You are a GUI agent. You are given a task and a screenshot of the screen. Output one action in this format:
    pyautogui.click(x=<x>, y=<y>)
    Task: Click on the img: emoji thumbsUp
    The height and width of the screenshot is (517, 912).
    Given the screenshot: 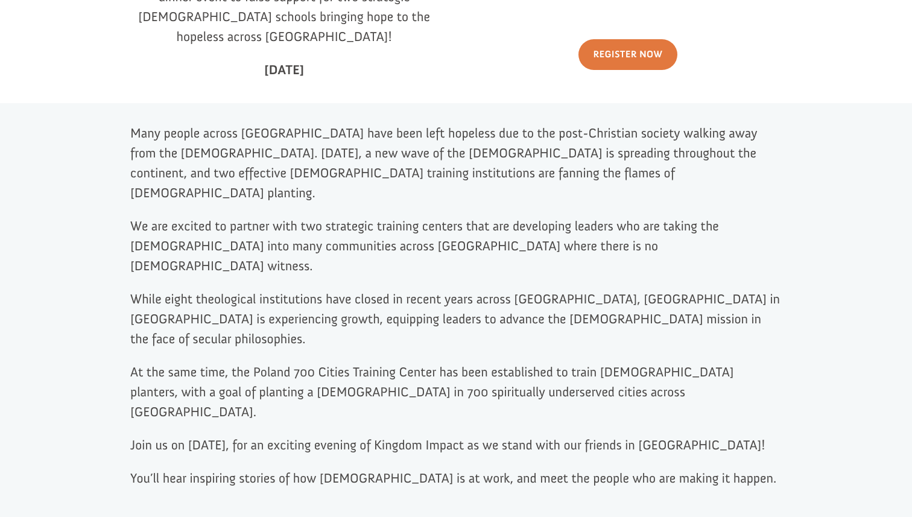 What is the action you would take?
    pyautogui.click(x=121, y=30)
    